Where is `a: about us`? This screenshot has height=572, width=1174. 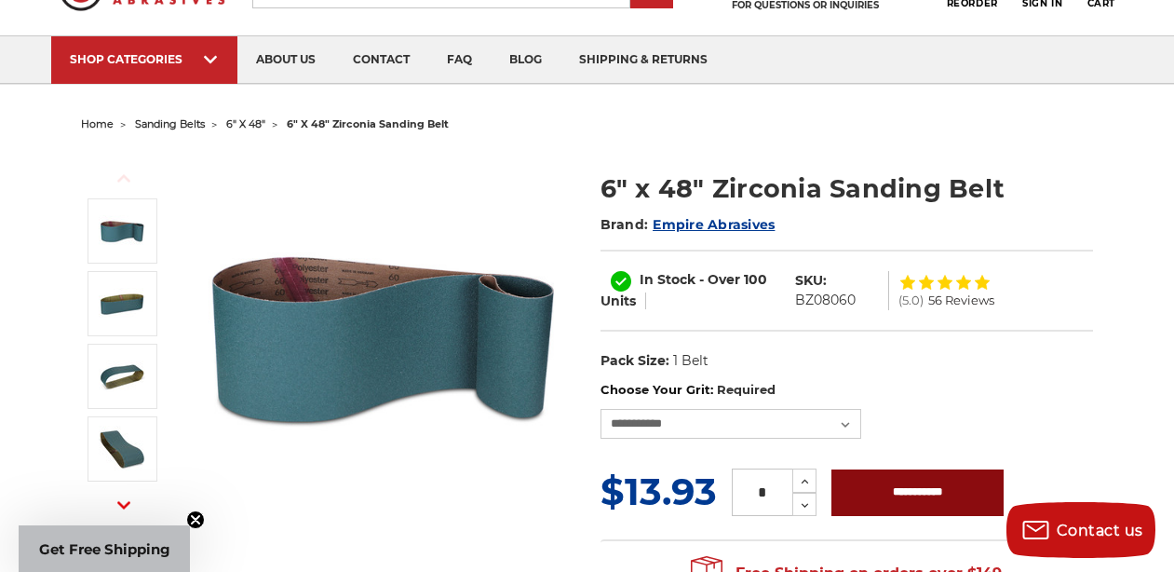 a: about us is located at coordinates (286, 60).